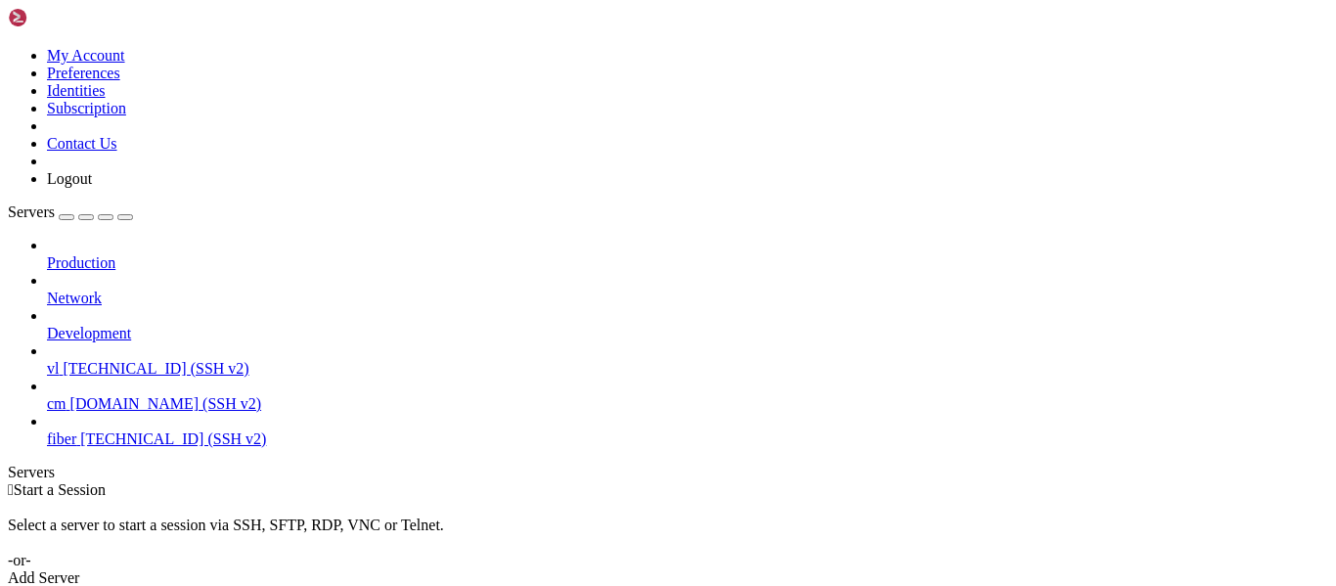 Image resolution: width=1336 pixels, height=586 pixels. Describe the element at coordinates (687, 254) in the screenshot. I see `li: Production` at that location.